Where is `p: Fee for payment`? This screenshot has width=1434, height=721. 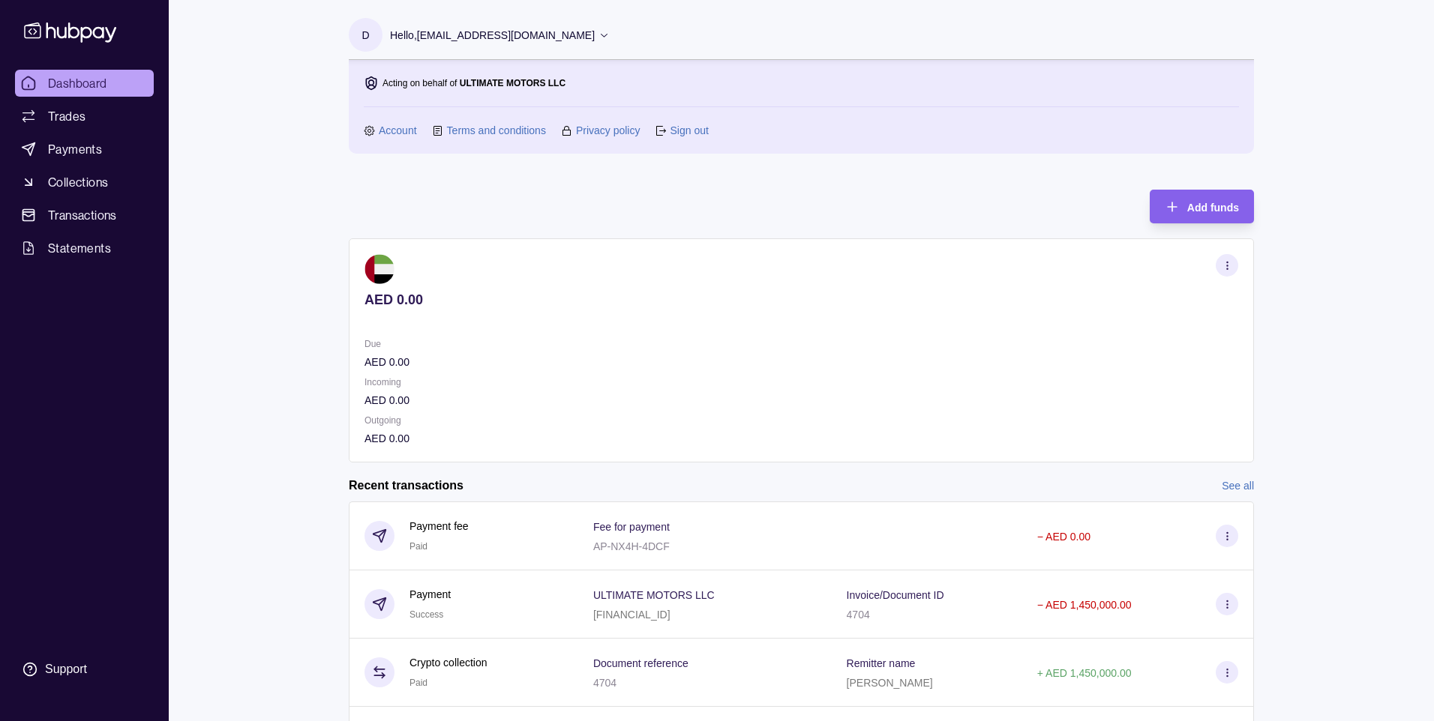 p: Fee for payment is located at coordinates (631, 527).